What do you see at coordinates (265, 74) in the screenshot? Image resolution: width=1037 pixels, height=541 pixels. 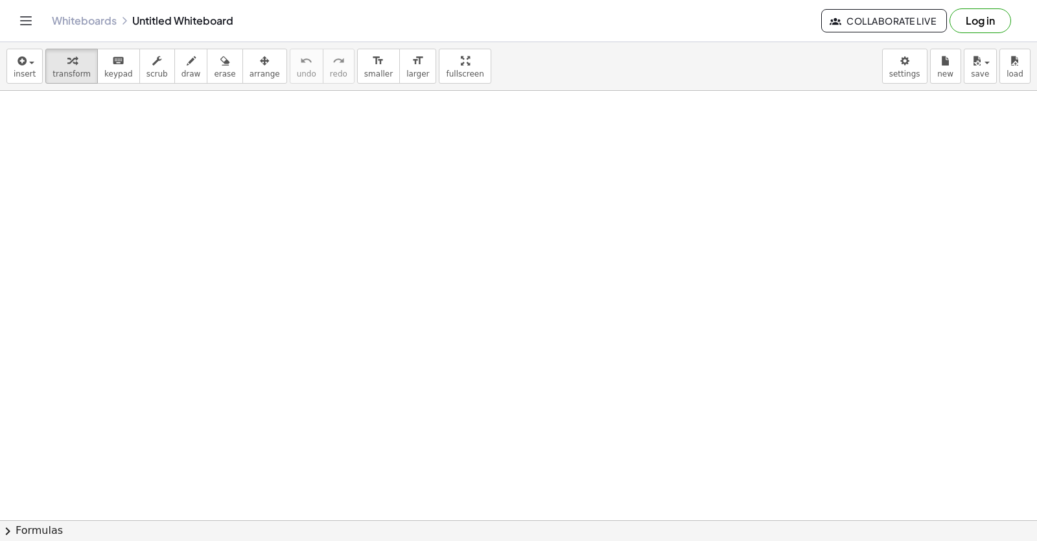 I see `span: arrange` at bounding box center [265, 74].